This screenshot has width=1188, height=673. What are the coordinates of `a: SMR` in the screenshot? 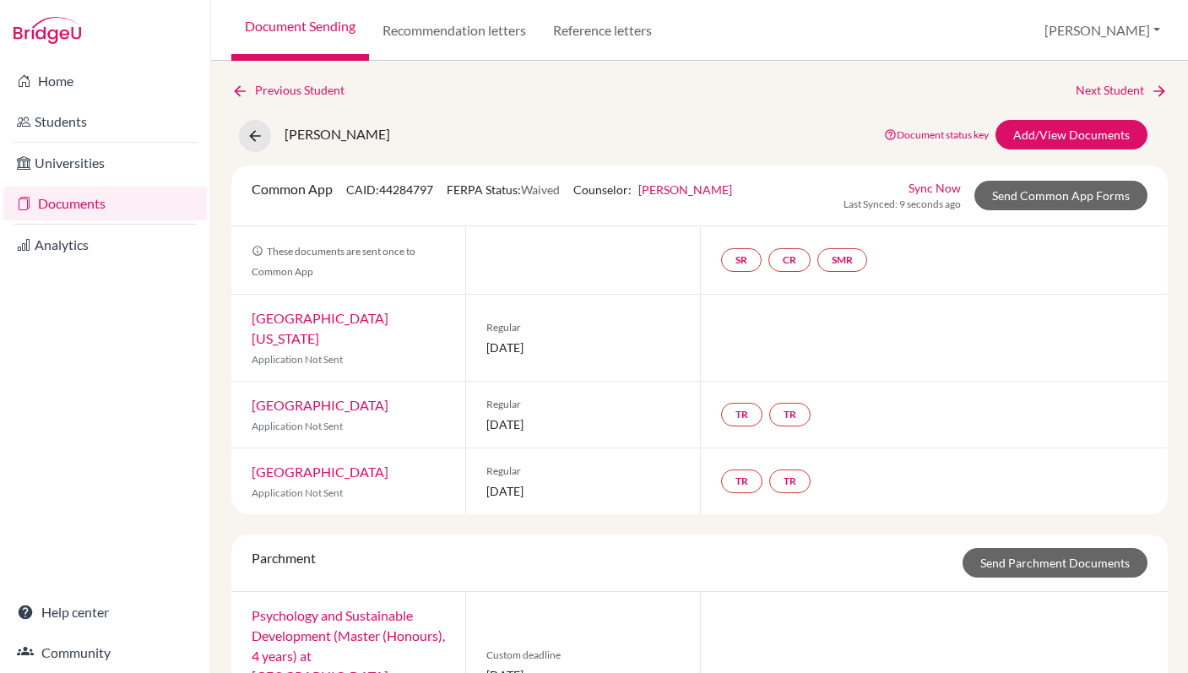 It's located at (842, 260).